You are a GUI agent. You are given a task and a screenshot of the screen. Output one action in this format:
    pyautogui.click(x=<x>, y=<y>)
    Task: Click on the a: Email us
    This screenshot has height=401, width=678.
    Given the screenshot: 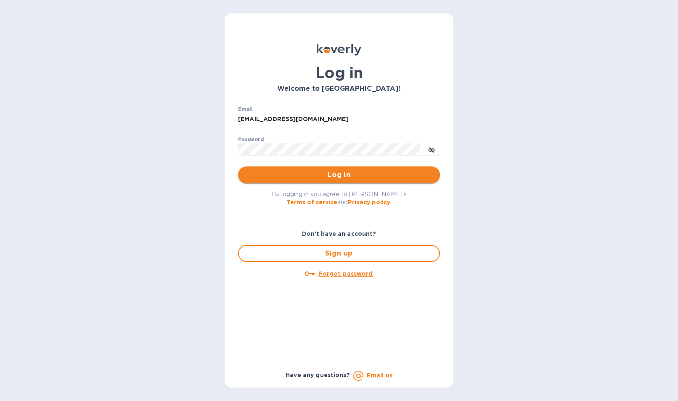 What is the action you would take?
    pyautogui.click(x=380, y=376)
    